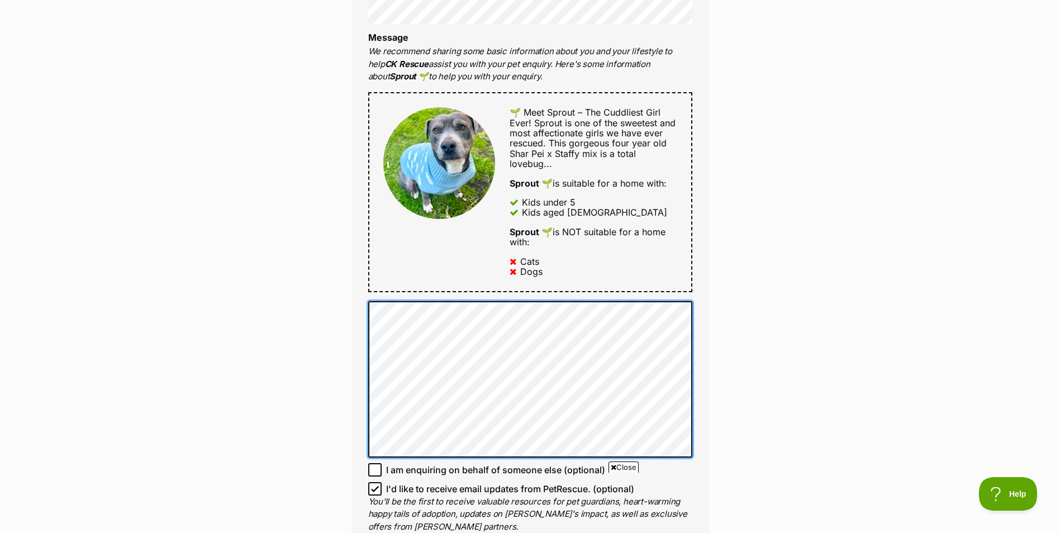 The image size is (1060, 533). What do you see at coordinates (623, 467) in the screenshot?
I see `span: Close` at bounding box center [623, 467].